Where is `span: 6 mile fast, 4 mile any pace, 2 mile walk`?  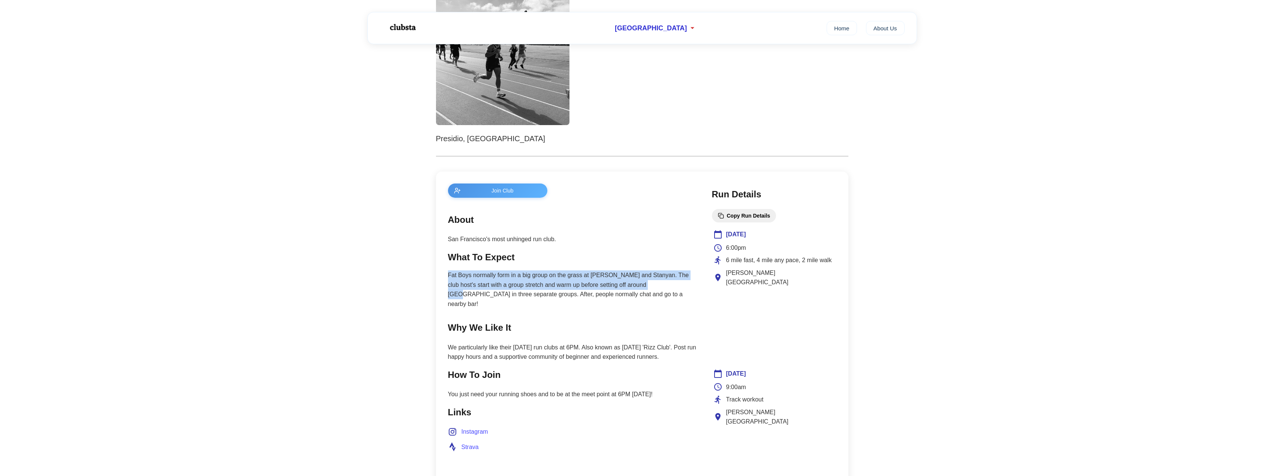 span: 6 mile fast, 4 mile any pace, 2 mile walk is located at coordinates (779, 260).